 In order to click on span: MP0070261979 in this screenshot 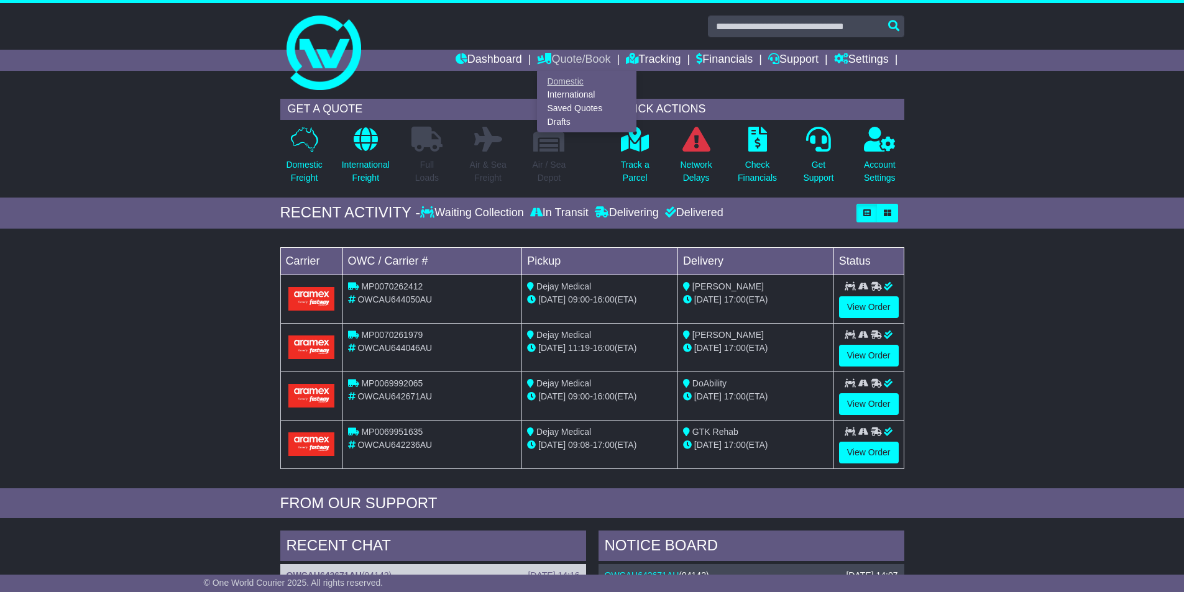, I will do `click(392, 335)`.